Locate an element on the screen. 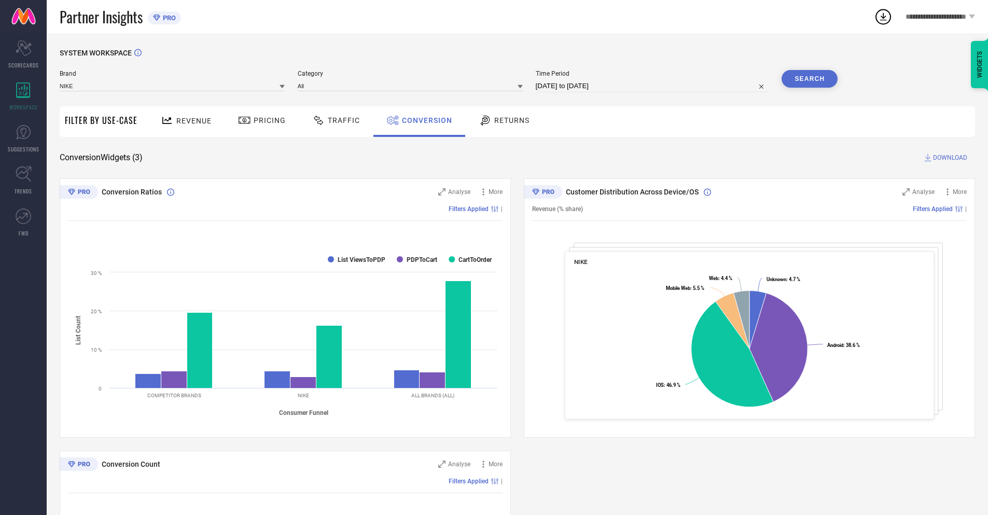 The width and height of the screenshot is (988, 515). span: Returns is located at coordinates (512, 120).